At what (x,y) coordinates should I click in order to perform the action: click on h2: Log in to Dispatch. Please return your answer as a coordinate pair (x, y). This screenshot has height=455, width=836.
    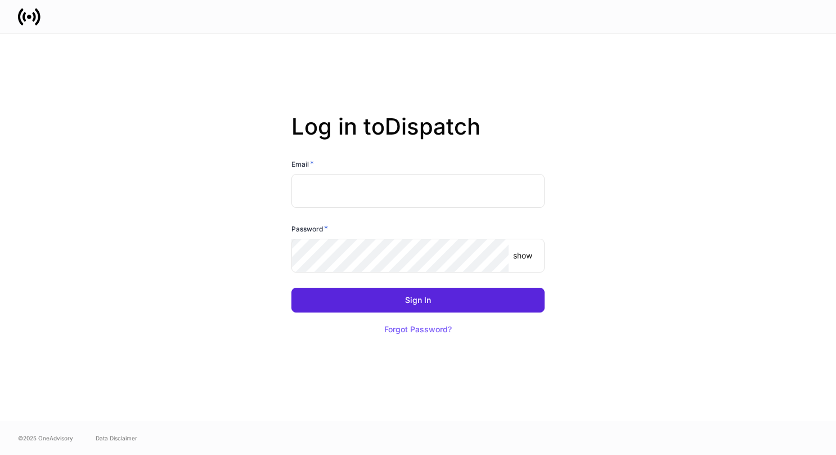
    Looking at the image, I should click on (418, 136).